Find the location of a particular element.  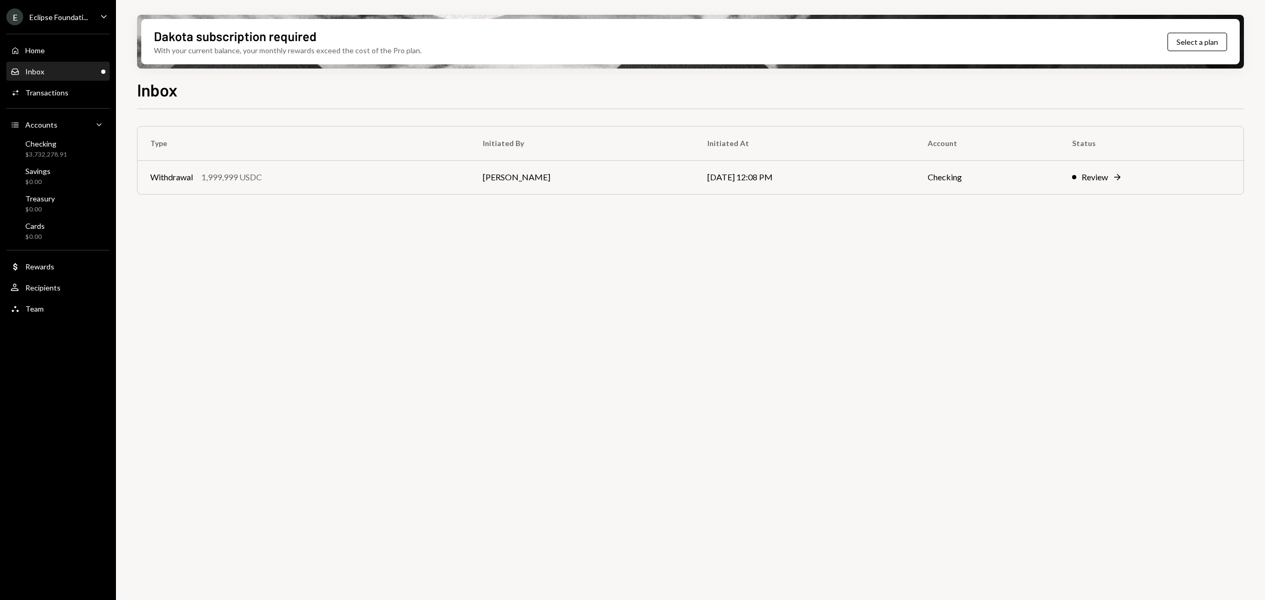

div: Checking is located at coordinates (46, 143).